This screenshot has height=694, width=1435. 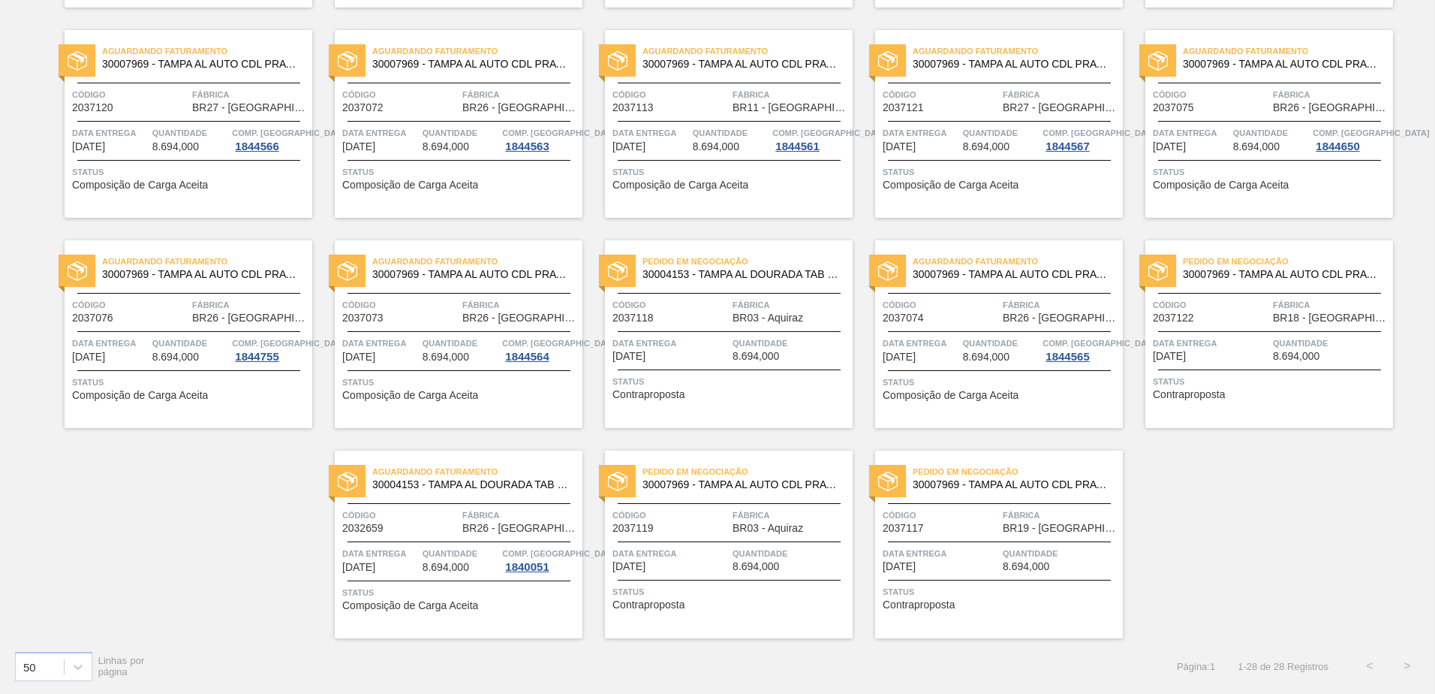 I want to click on div: 1844566, so click(x=257, y=146).